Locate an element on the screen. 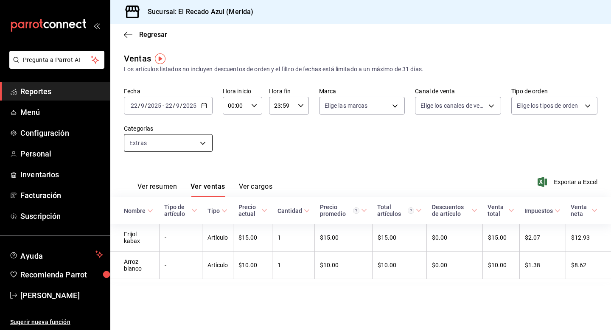 This screenshot has height=330, width=611. span: Total artículos is located at coordinates (400, 211).